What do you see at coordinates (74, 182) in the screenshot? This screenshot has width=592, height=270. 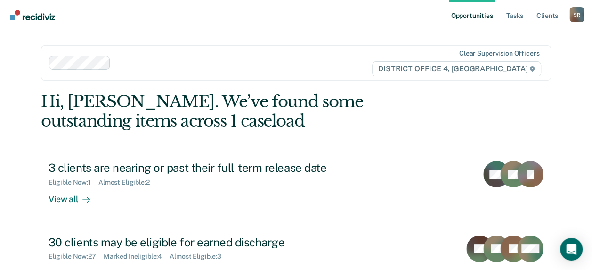 I see `div: Eligible Now : 1` at bounding box center [74, 182].